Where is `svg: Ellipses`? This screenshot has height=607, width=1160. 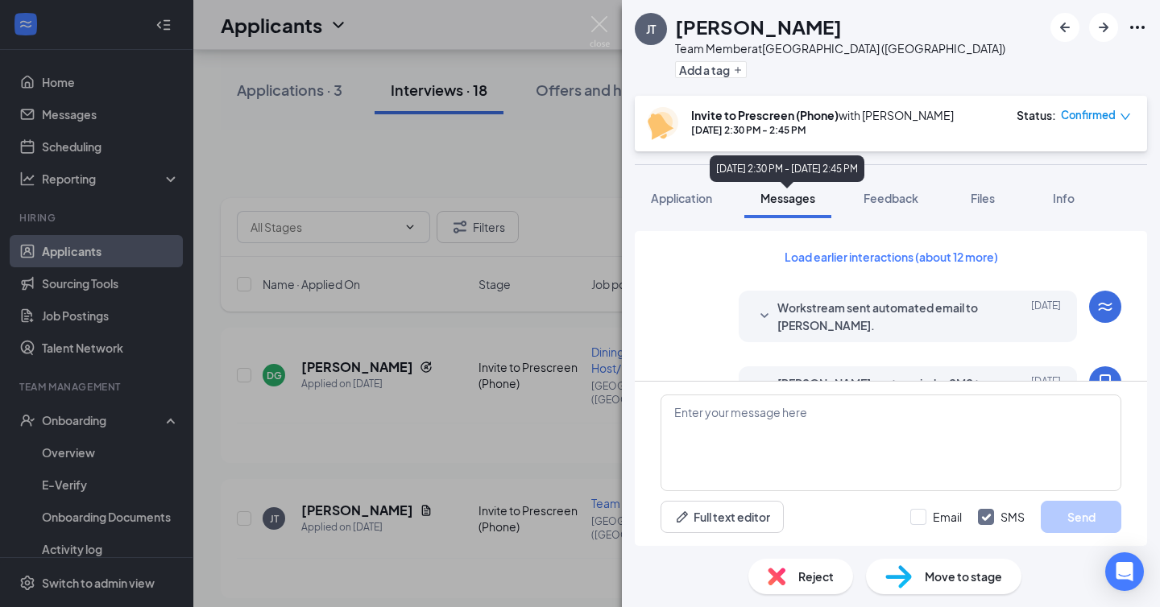
svg: Ellipses is located at coordinates (1137, 27).